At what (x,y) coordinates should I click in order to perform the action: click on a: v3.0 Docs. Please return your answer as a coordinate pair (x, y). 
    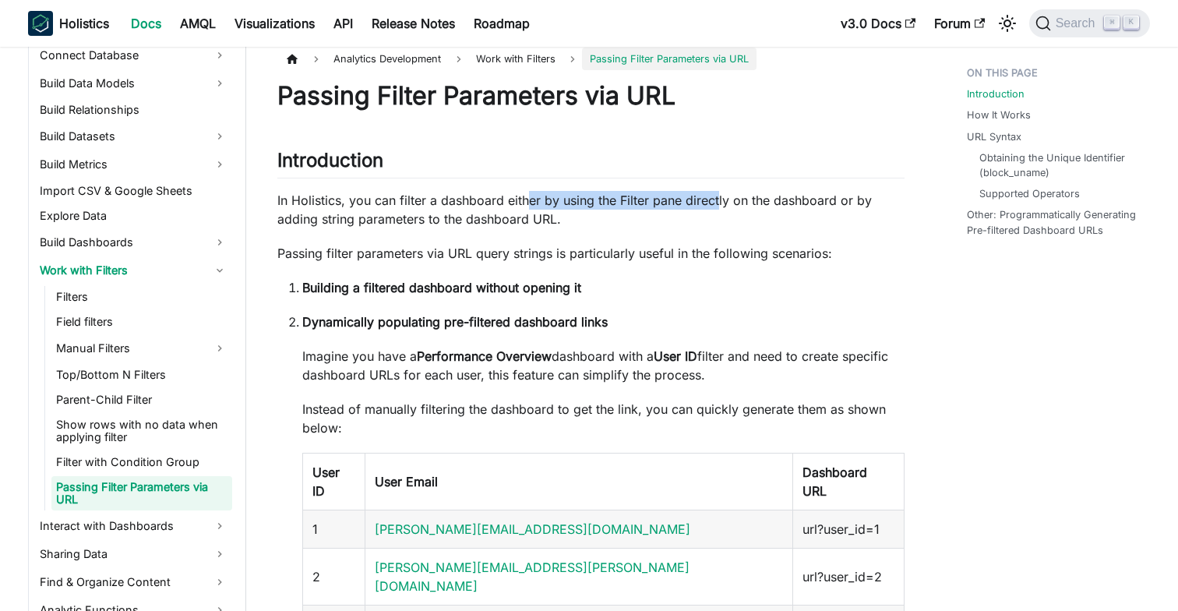
    Looking at the image, I should click on (878, 23).